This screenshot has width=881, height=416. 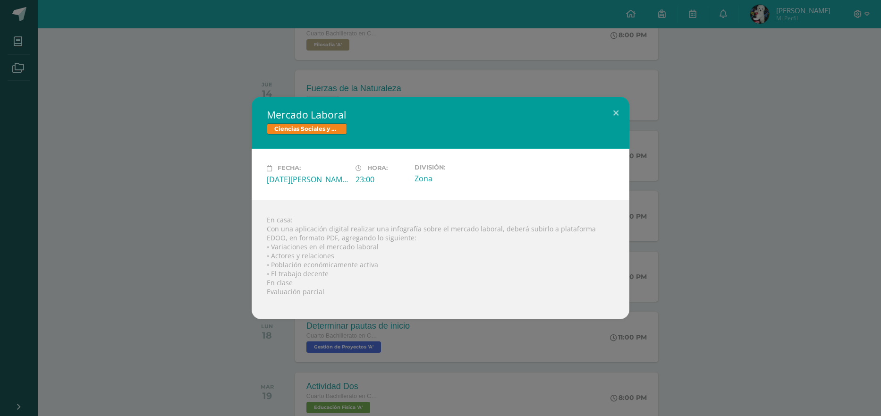 What do you see at coordinates (616, 113) in the screenshot?
I see `button: Close (Esc)` at bounding box center [616, 113].